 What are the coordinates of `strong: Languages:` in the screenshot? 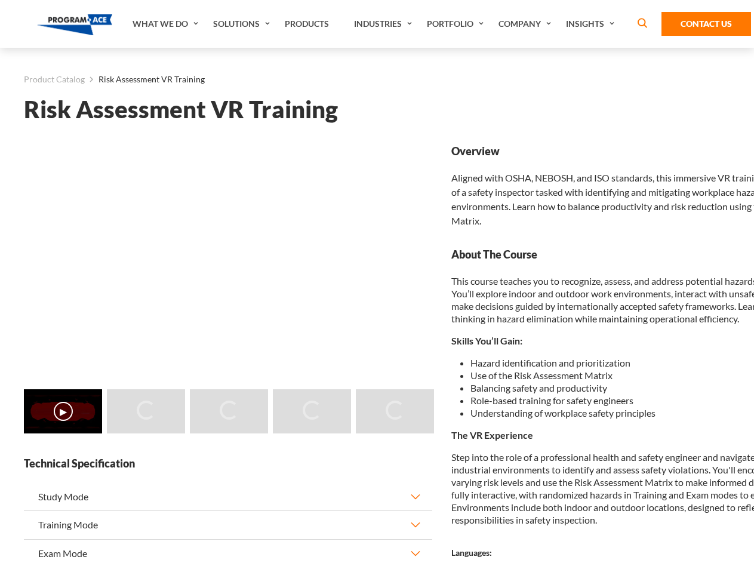 It's located at (472, 552).